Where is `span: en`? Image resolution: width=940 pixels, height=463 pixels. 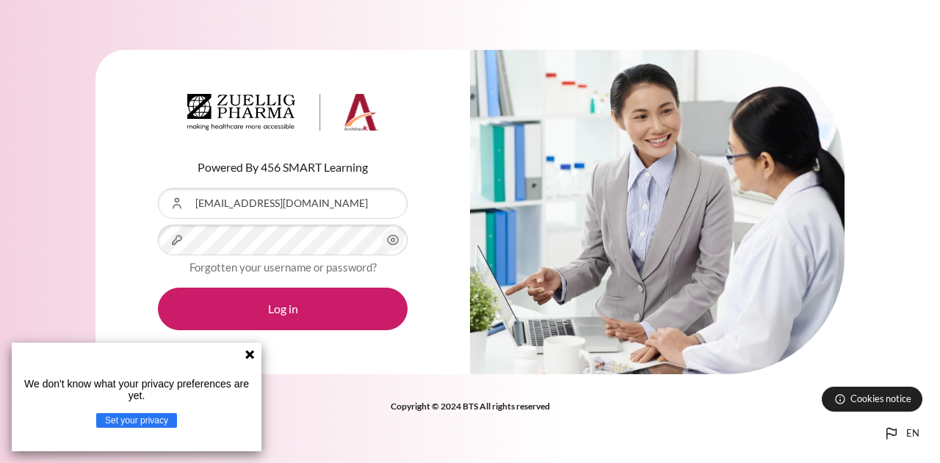
span: en is located at coordinates (912, 434).